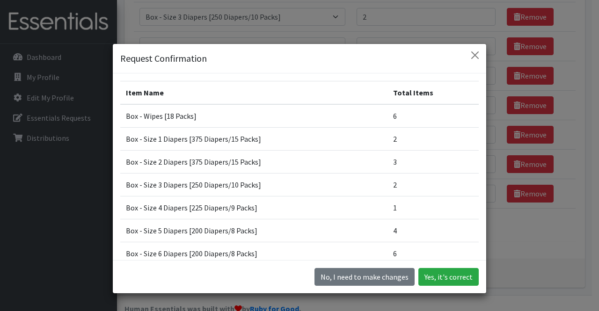 The image size is (599, 311). I want to click on td: Box - Size 2 Diapers [375 Diapers/15 Packs], so click(254, 162).